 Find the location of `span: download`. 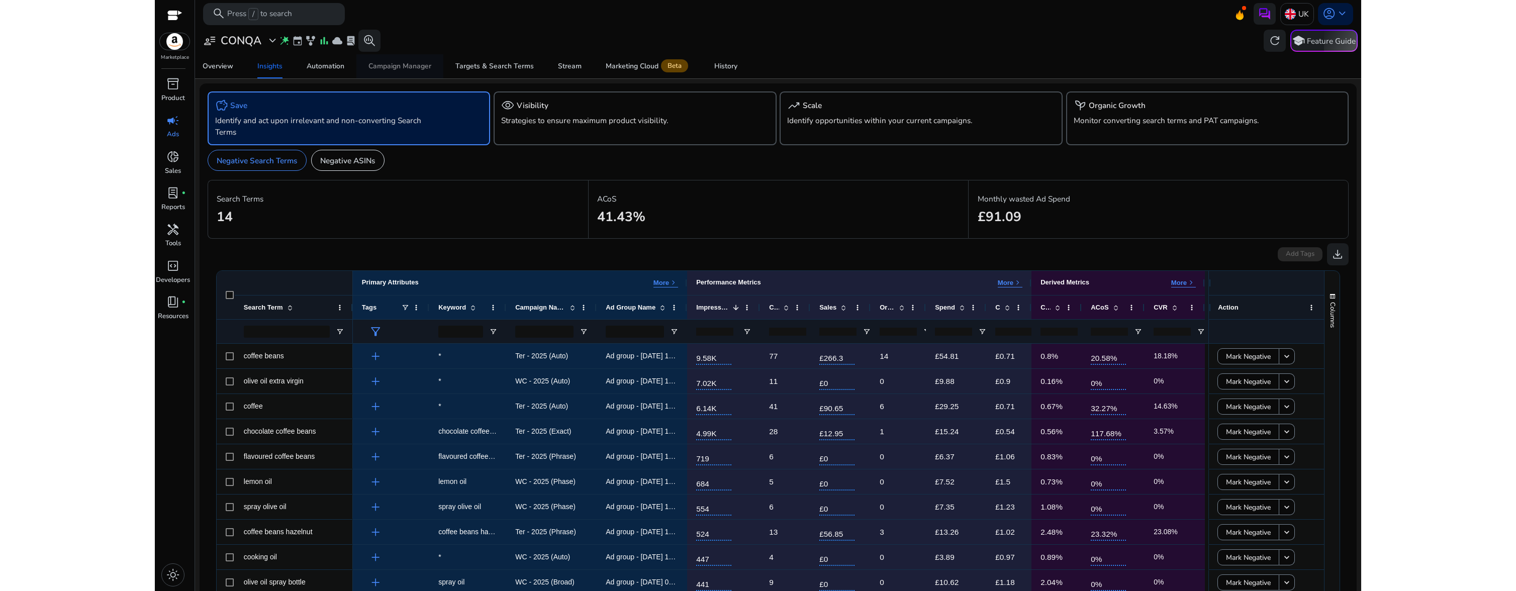

span: download is located at coordinates (1337, 254).